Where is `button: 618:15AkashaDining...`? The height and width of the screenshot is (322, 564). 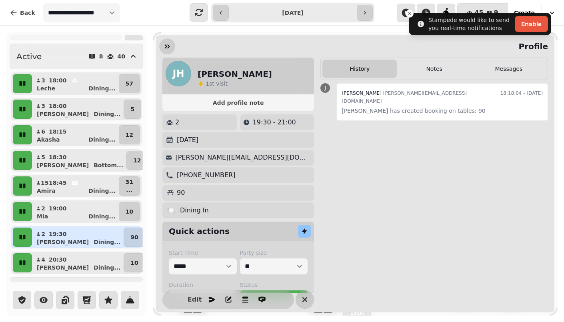
button: 618:15AkashaDining... is located at coordinates (75, 135).